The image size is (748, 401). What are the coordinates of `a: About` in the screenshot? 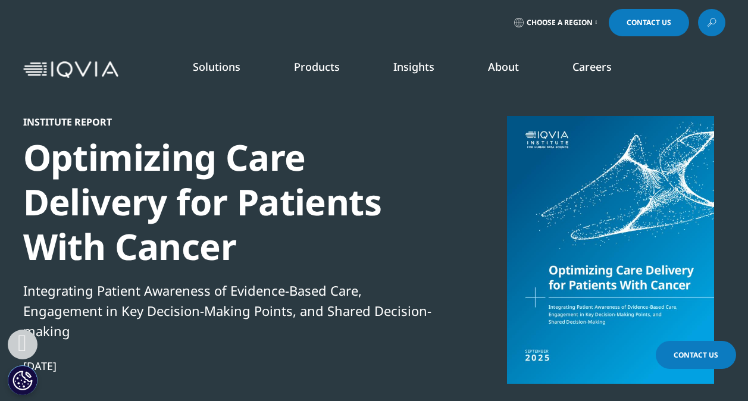 It's located at (503, 67).